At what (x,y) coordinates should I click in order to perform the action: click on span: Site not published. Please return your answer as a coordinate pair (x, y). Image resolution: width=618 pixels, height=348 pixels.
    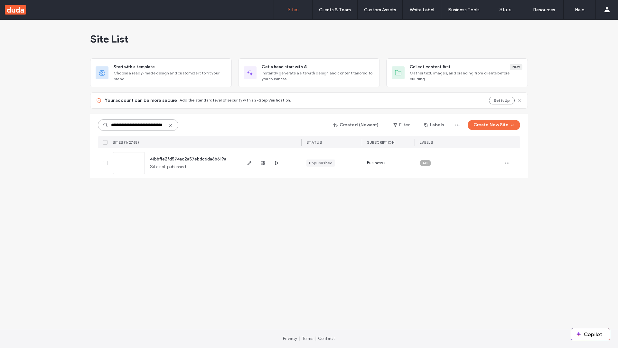
    Looking at the image, I should click on (168, 167).